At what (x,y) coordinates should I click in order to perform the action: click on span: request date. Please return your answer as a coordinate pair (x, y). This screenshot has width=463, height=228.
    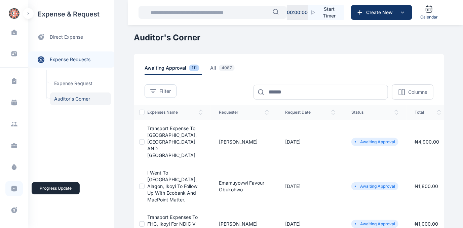
    Looking at the image, I should click on (310, 112).